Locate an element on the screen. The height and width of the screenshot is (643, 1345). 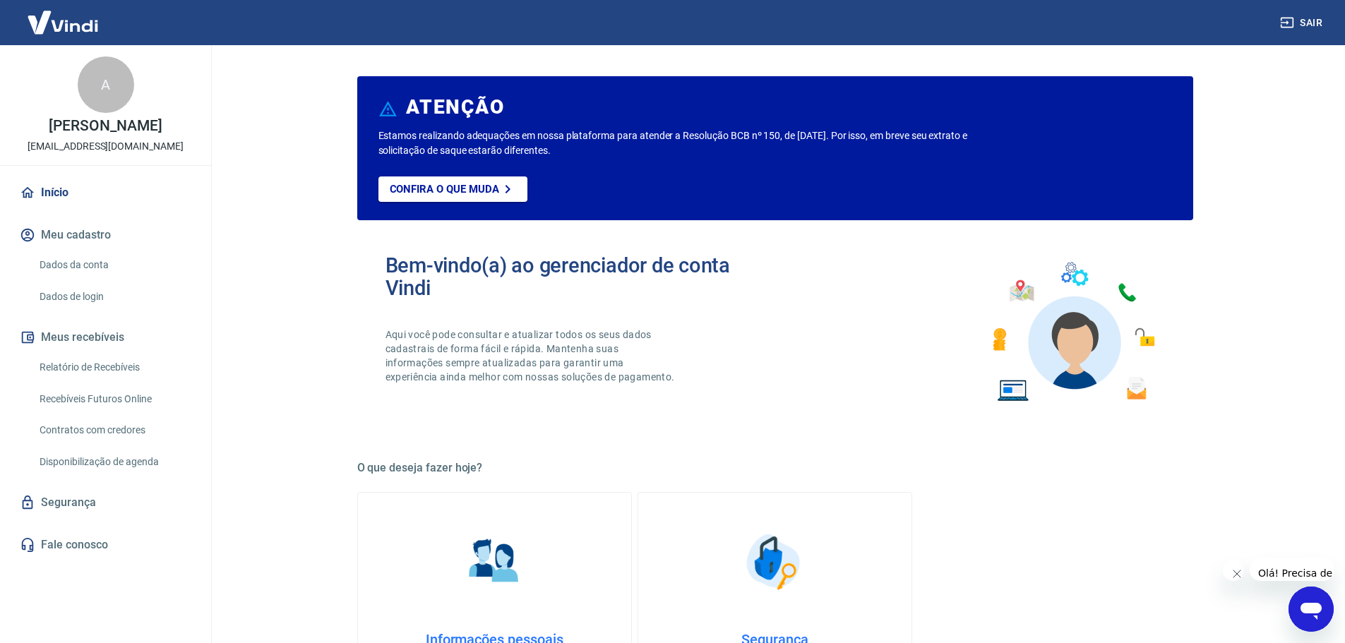
a: Recebíveis Futuros Online is located at coordinates (114, 399).